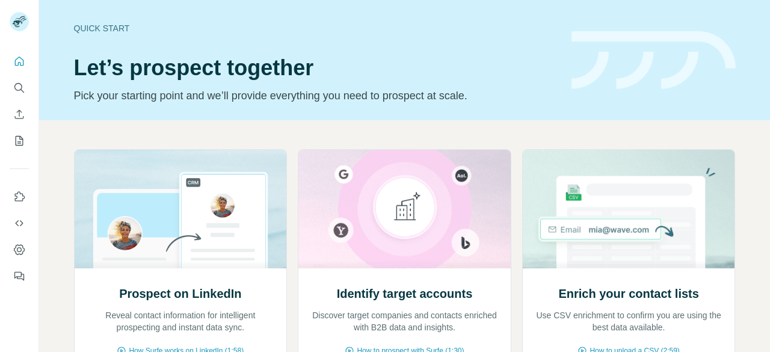 The image size is (770, 352). I want to click on img: banner, so click(653, 60).